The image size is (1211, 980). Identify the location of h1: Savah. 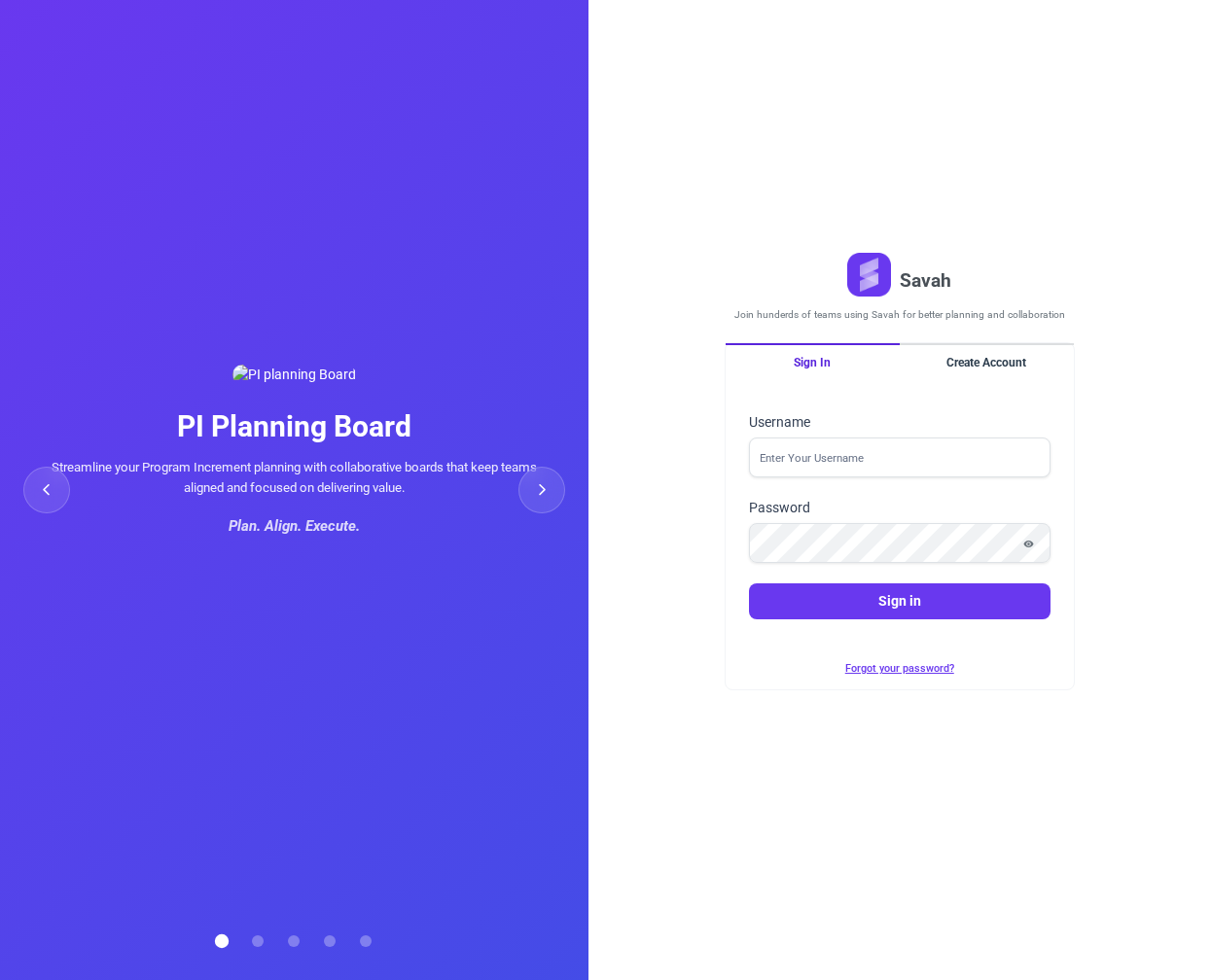
(925, 281).